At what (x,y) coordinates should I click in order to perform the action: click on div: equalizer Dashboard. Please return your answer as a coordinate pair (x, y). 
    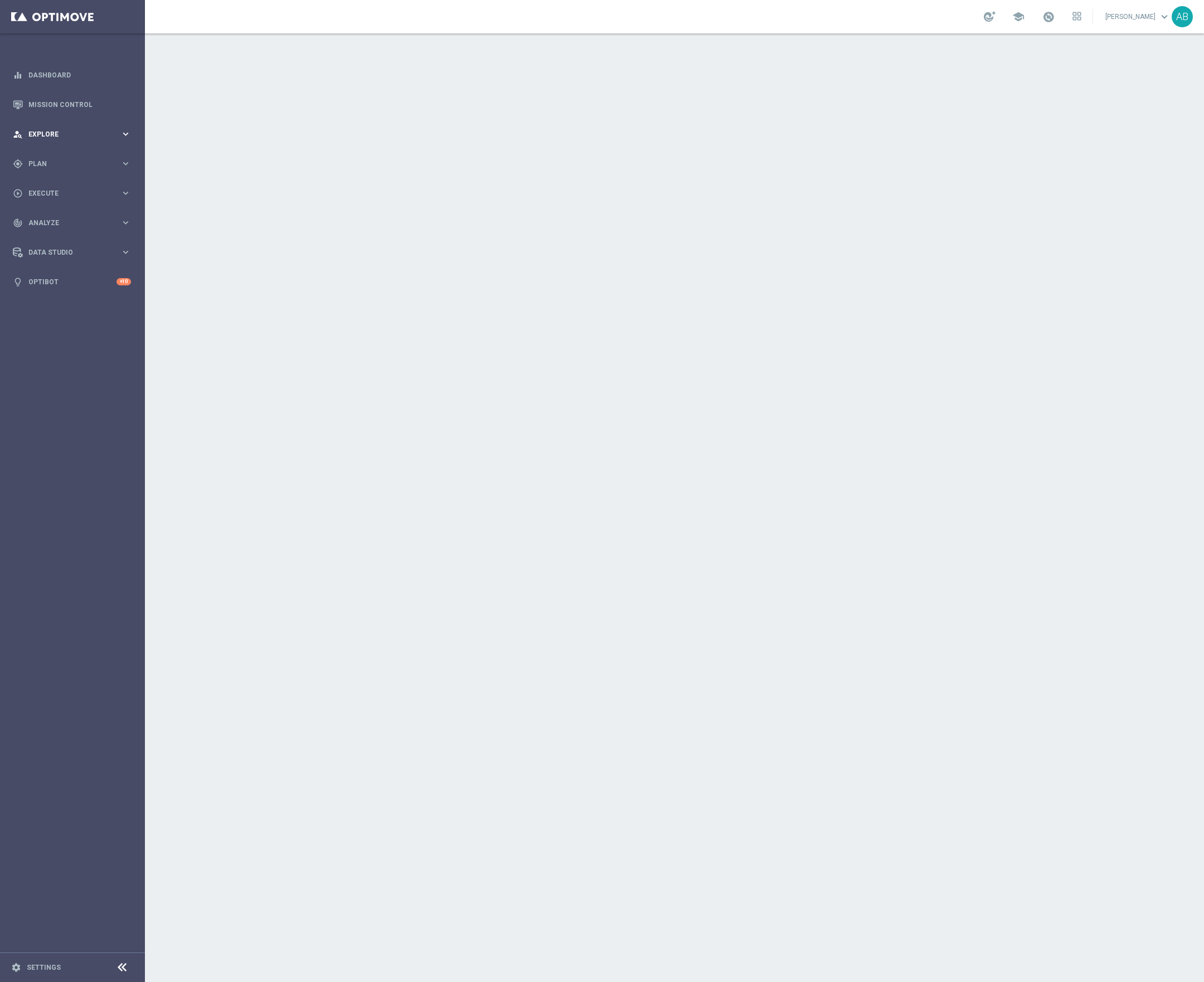
    Looking at the image, I should click on (72, 75).